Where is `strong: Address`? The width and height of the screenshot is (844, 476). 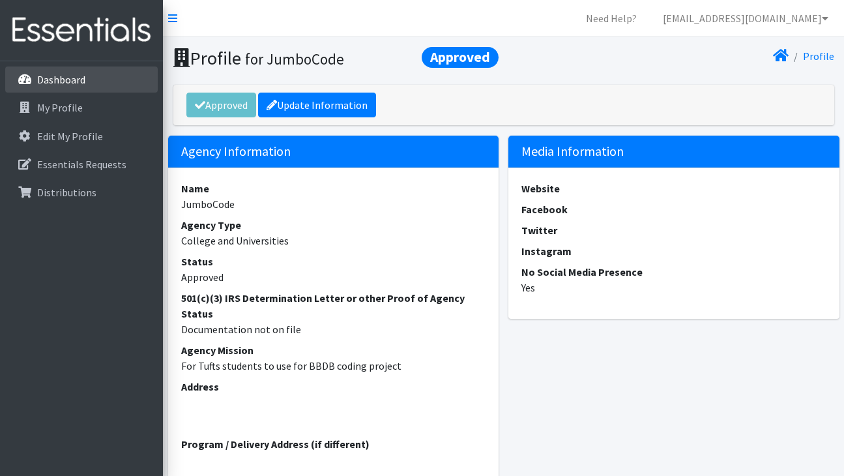 strong: Address is located at coordinates (200, 386).